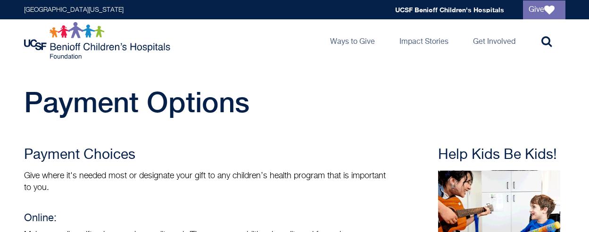 Image resolution: width=589 pixels, height=232 pixels. Describe the element at coordinates (449, 9) in the screenshot. I see `a: UCSF Benioff Children's Hospitals` at that location.